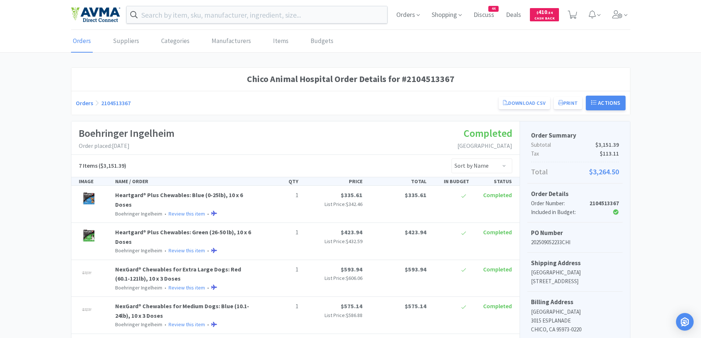  What do you see at coordinates (544, 15) in the screenshot?
I see `a: $410.54Cash Back` at bounding box center [544, 15].